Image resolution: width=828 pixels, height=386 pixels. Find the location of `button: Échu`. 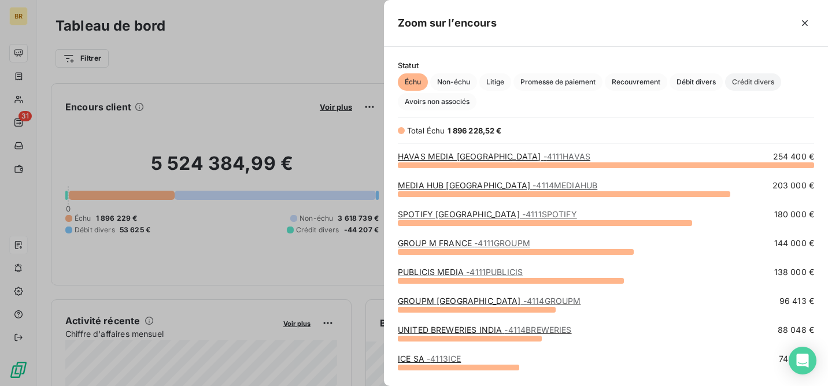

button: Échu is located at coordinates (413, 82).